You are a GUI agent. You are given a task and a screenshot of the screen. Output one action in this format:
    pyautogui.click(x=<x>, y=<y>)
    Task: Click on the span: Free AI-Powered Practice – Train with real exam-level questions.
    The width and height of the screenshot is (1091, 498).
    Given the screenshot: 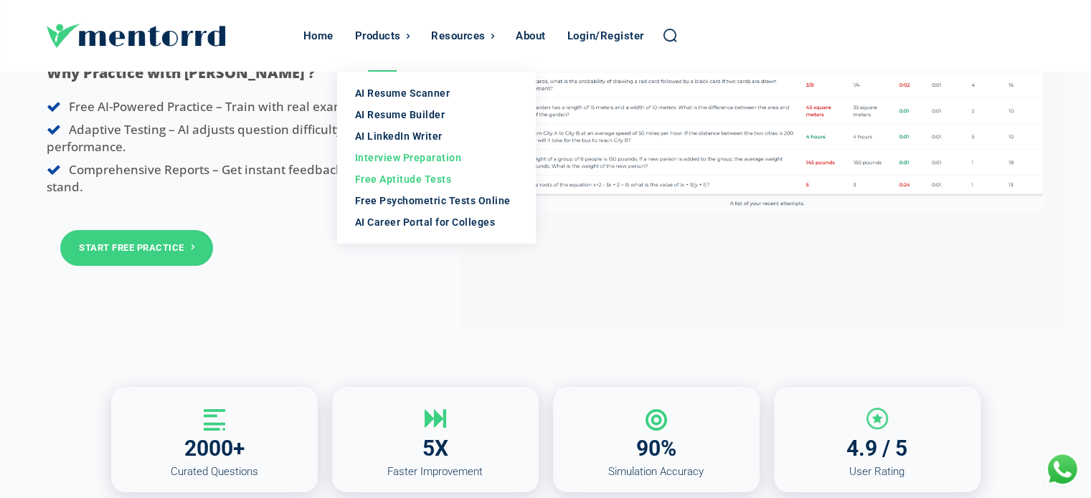 What is the action you would take?
    pyautogui.click(x=255, y=106)
    